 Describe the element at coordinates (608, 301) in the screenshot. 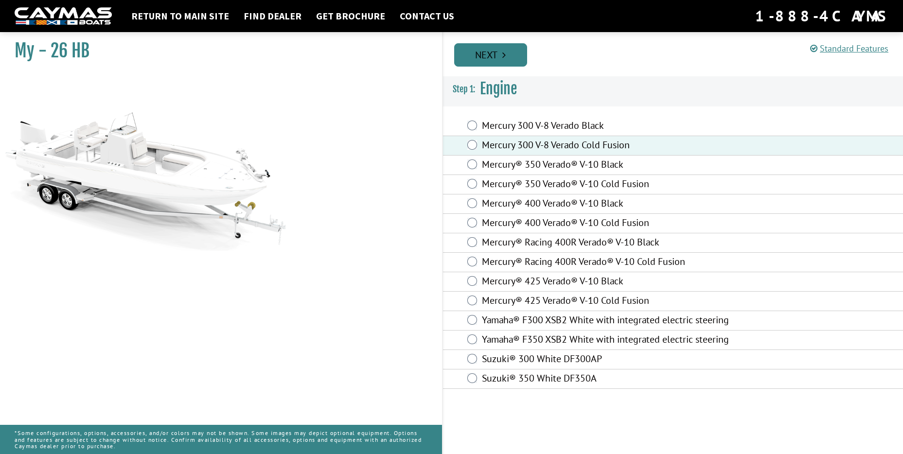

I see `label: Mercury® 425 Verado® V-10 Cold Fusion` at that location.